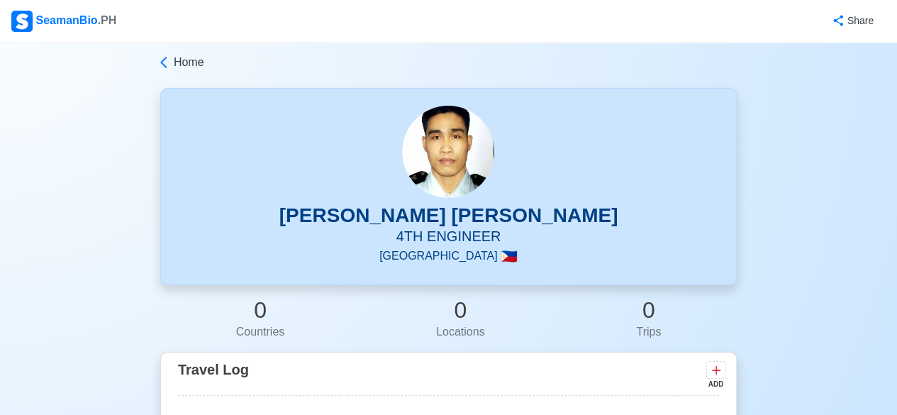  Describe the element at coordinates (648, 332) in the screenshot. I see `div: Trips` at that location.